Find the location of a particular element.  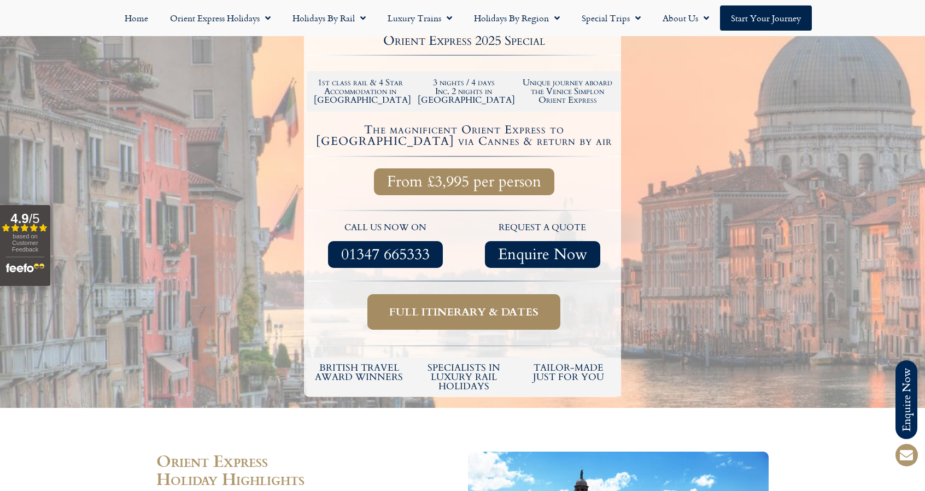

span: Full itinerary & dates is located at coordinates (464, 312).